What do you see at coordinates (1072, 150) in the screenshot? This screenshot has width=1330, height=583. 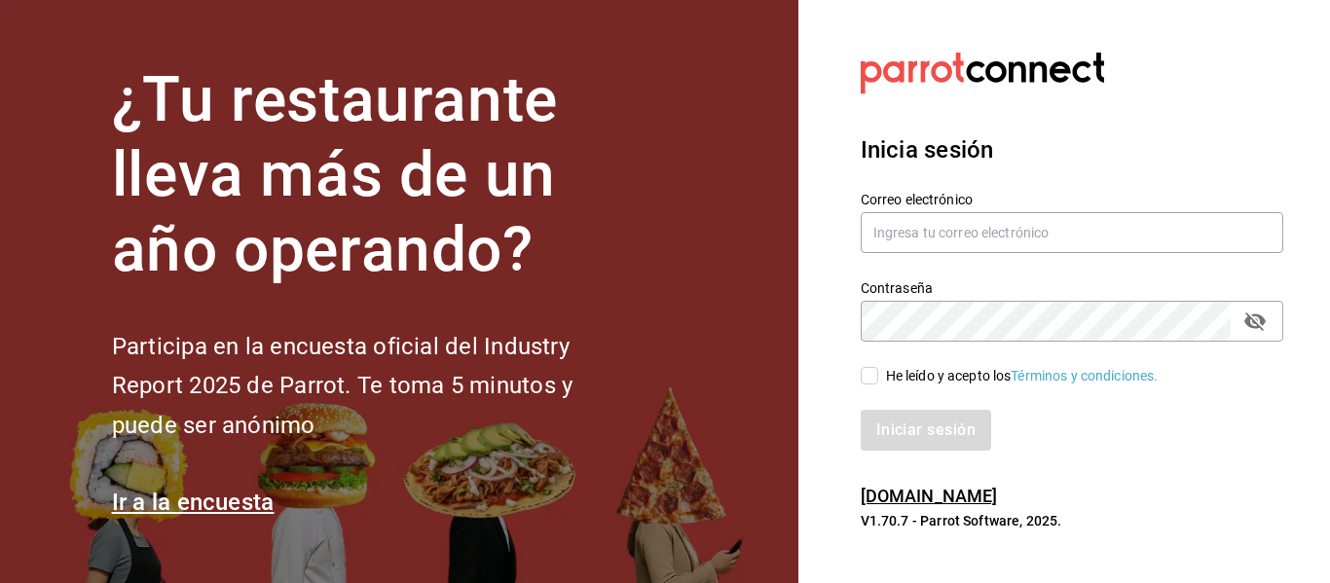 I see `h3: Inicia sesión` at bounding box center [1072, 150].